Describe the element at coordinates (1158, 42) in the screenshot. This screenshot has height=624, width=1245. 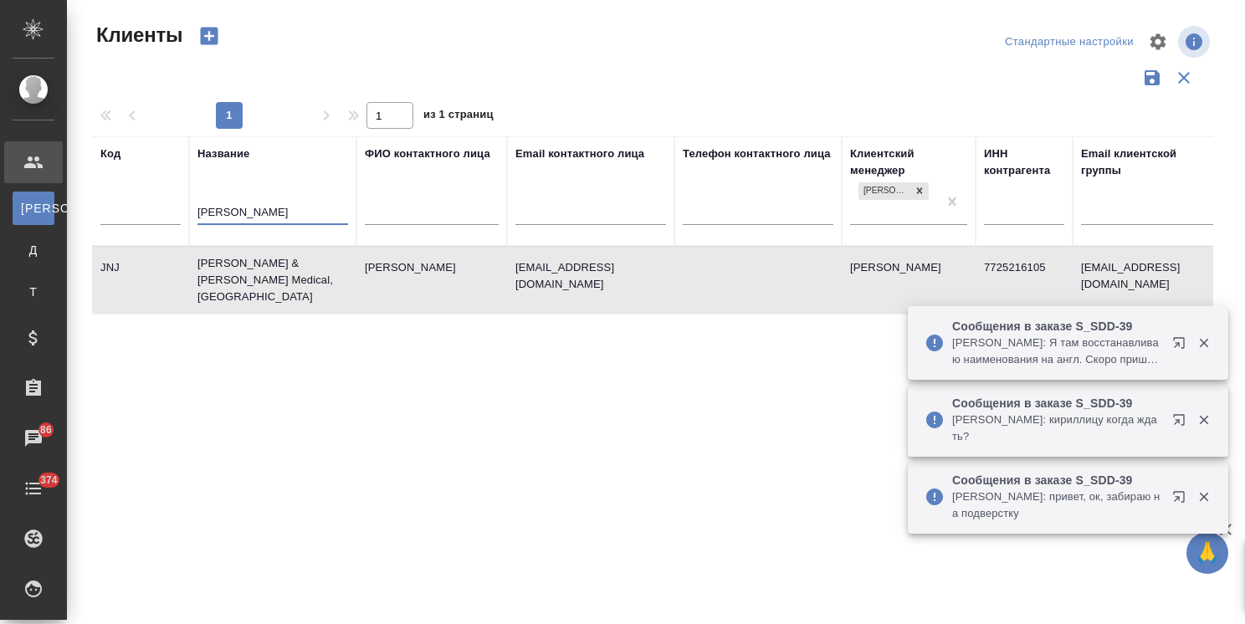
I see `span: Настроить таблицу` at that location.